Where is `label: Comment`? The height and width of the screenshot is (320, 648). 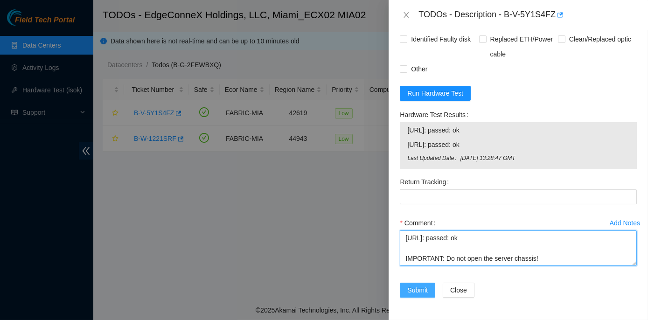 label: Comment is located at coordinates (420, 223).